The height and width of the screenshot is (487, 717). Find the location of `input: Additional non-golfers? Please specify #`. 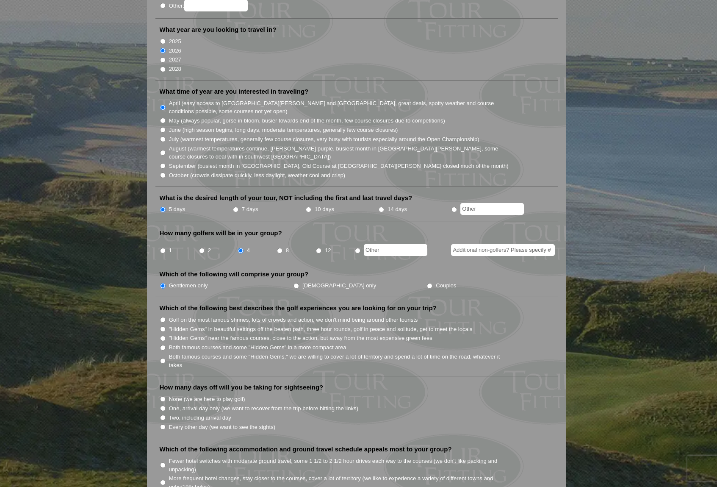

input: Additional non-golfers? Please specify # is located at coordinates (503, 250).